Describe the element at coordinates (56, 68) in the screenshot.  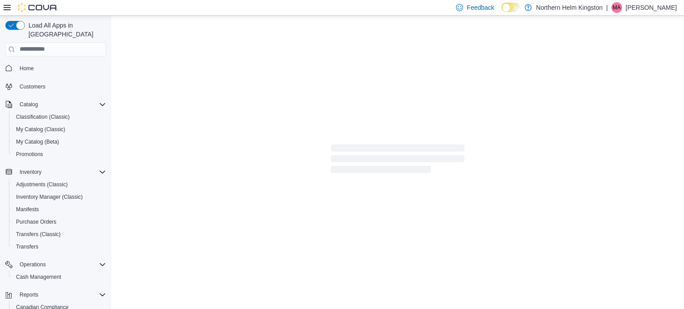
I see `button: Home` at that location.